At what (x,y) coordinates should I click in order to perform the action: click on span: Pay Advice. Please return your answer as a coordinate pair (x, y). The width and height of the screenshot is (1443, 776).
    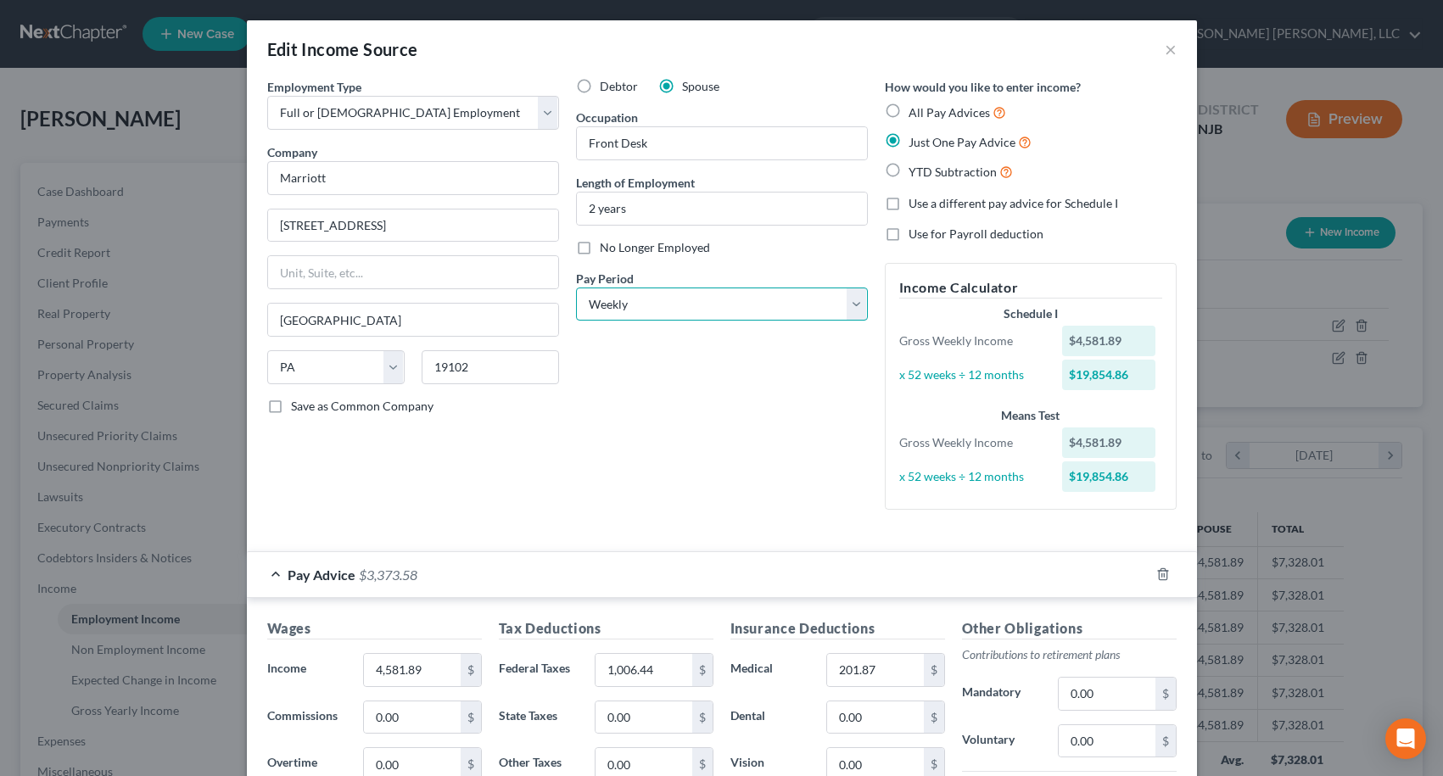
    Looking at the image, I should click on (322, 574).